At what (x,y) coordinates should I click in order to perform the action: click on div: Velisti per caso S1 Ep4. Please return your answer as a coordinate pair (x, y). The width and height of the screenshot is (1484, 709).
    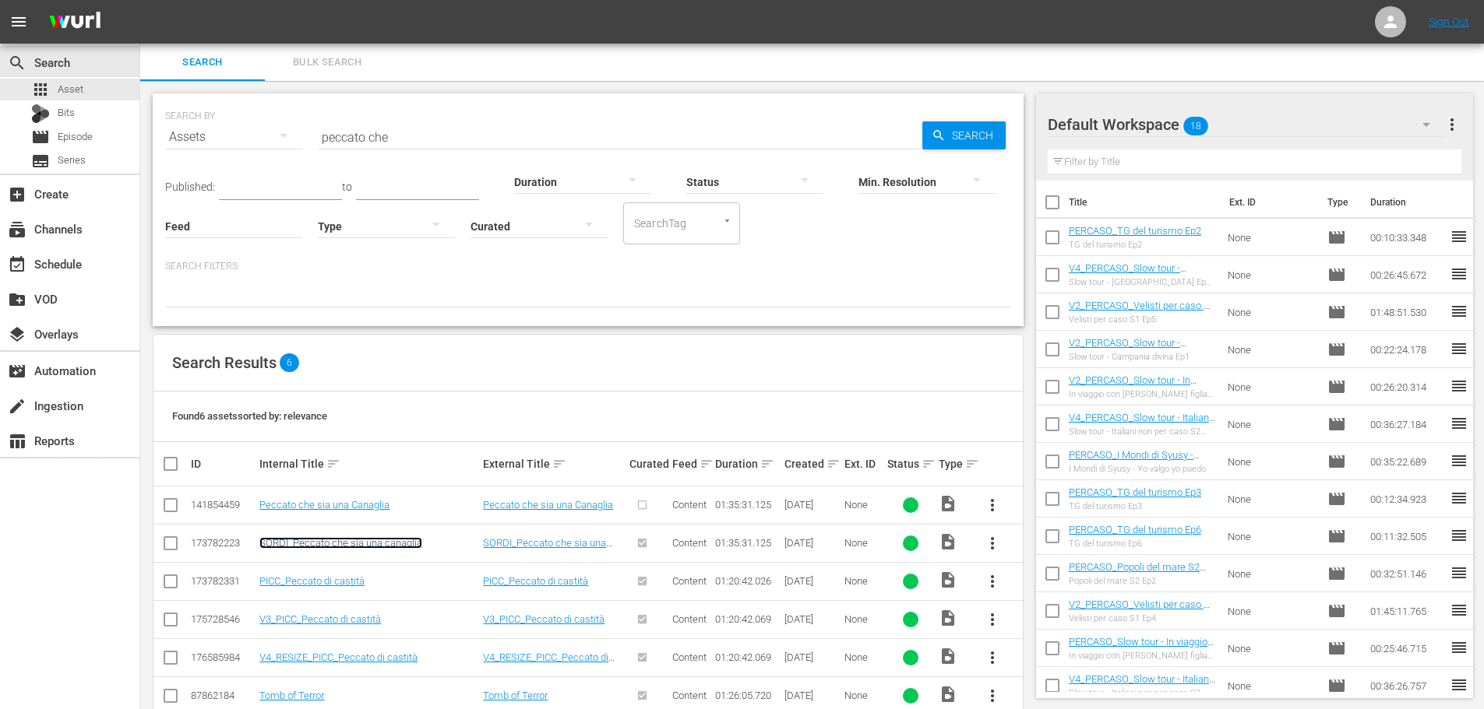
    Looking at the image, I should click on (1142, 618).